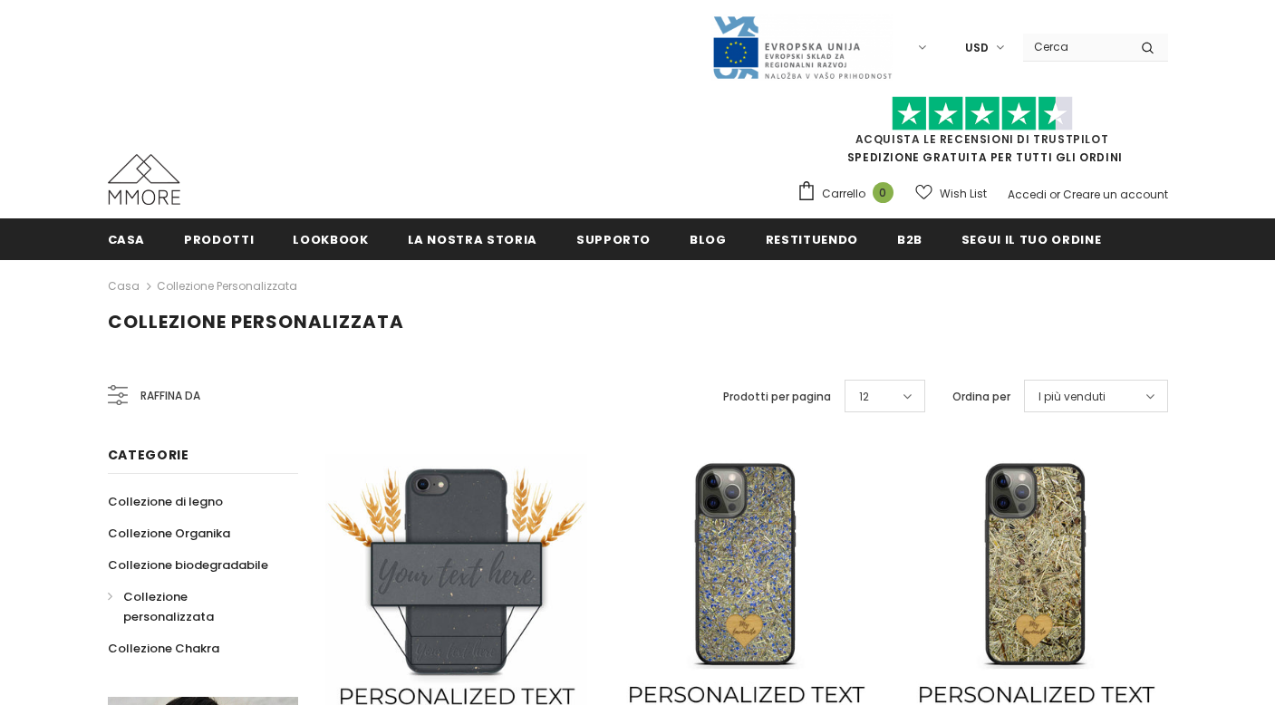 Image resolution: width=1275 pixels, height=705 pixels. What do you see at coordinates (983, 134) in the screenshot?
I see `span: SPEDIZIONE GRATUITA PER TUTTI GLI ORDINI` at bounding box center [983, 134].